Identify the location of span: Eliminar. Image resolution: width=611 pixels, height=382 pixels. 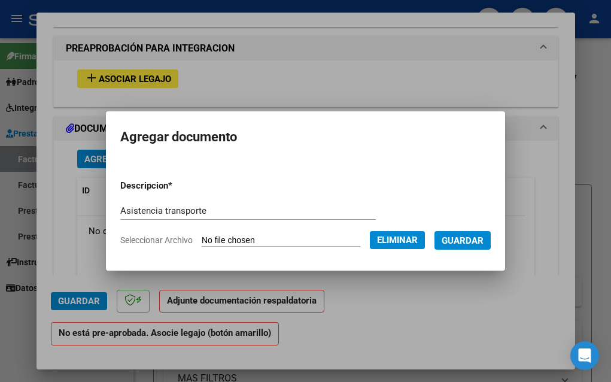
(398, 240).